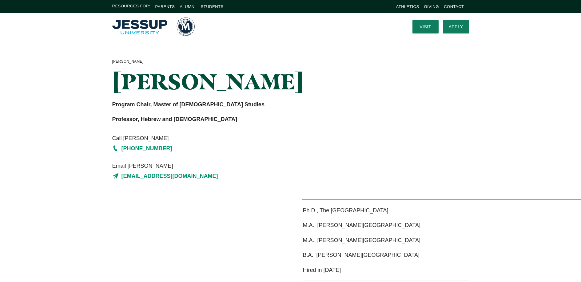  Describe the element at coordinates (431, 6) in the screenshot. I see `a: Giving` at that location.